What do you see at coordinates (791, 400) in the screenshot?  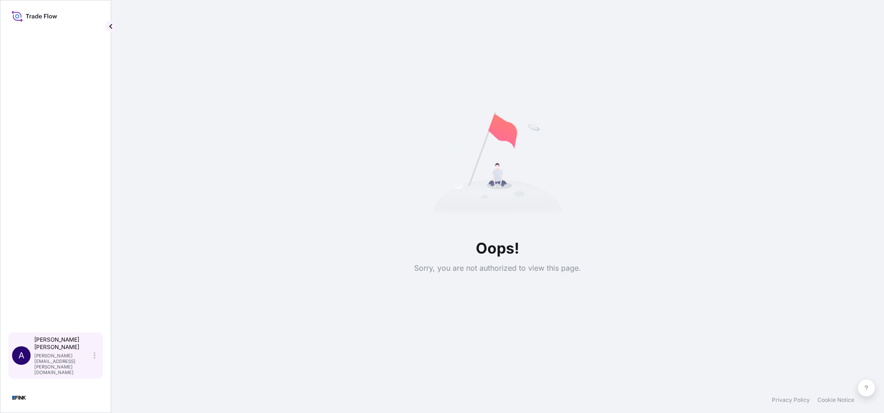 I see `p: Privacy Policy` at bounding box center [791, 400].